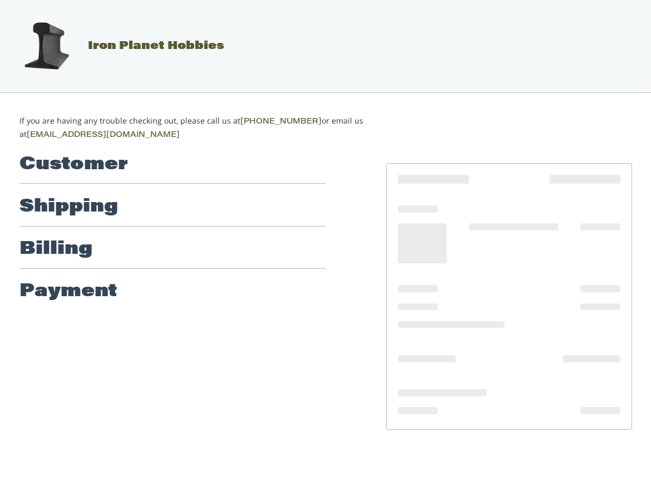  I want to click on img: Iron Planet Hobbies, so click(46, 46).